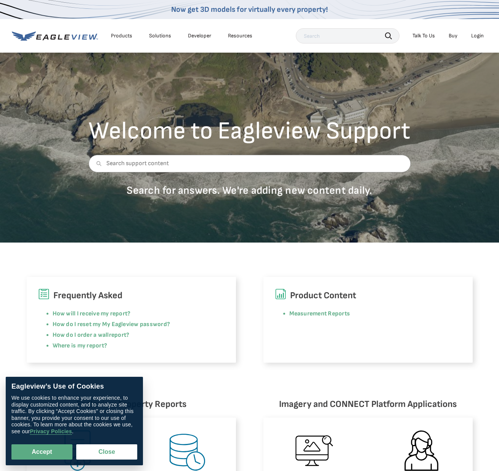  I want to click on p: Search for answers. We're adding new content daily., so click(249, 190).